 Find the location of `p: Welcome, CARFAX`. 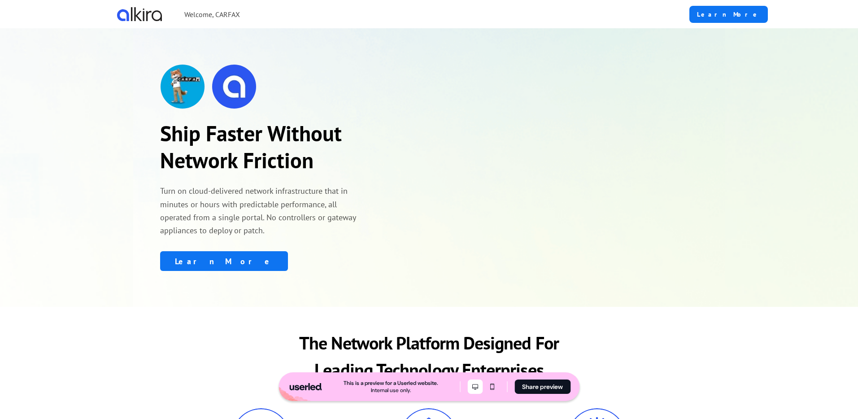

p: Welcome, CARFAX is located at coordinates (212, 14).